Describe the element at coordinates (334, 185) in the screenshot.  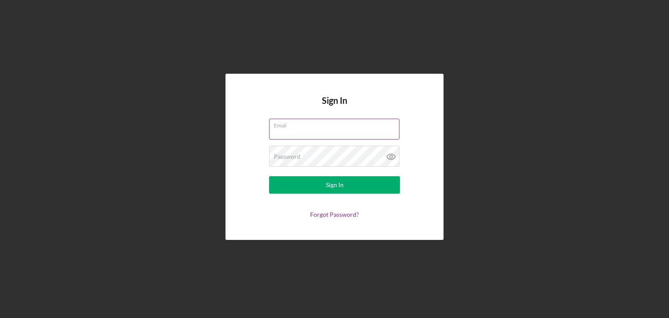
I see `div: Sign In` at that location.